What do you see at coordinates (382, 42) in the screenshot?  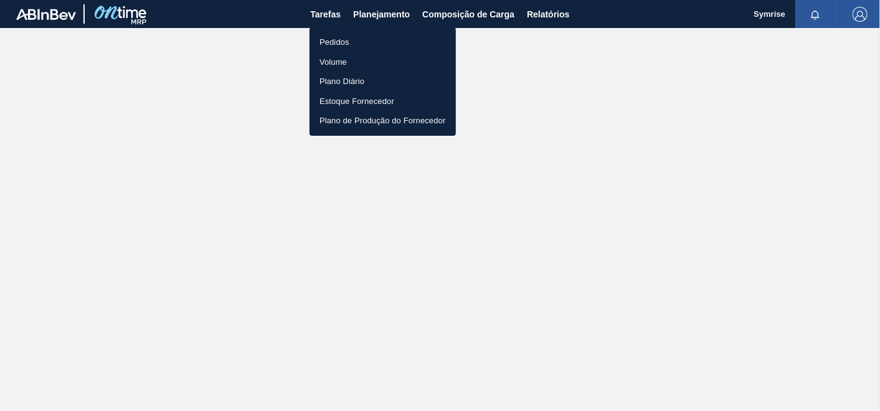 I see `li: Pedidos` at bounding box center [382, 42].